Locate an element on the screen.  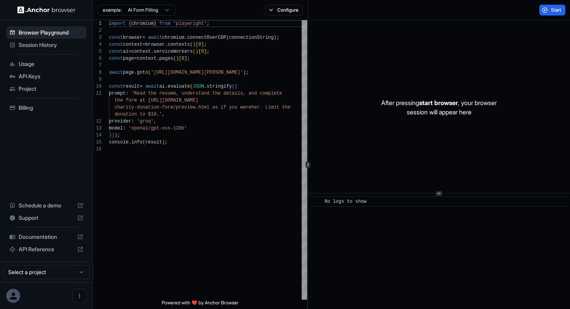
div: 16 is located at coordinates (97, 149).